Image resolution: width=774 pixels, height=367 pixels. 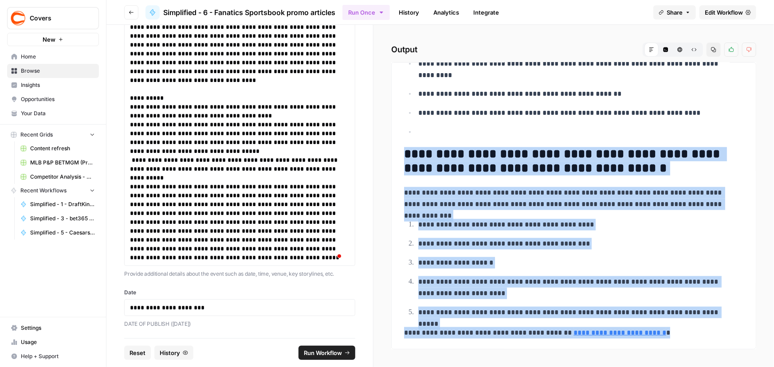 What do you see at coordinates (675, 12) in the screenshot?
I see `button: Share` at bounding box center [675, 12].